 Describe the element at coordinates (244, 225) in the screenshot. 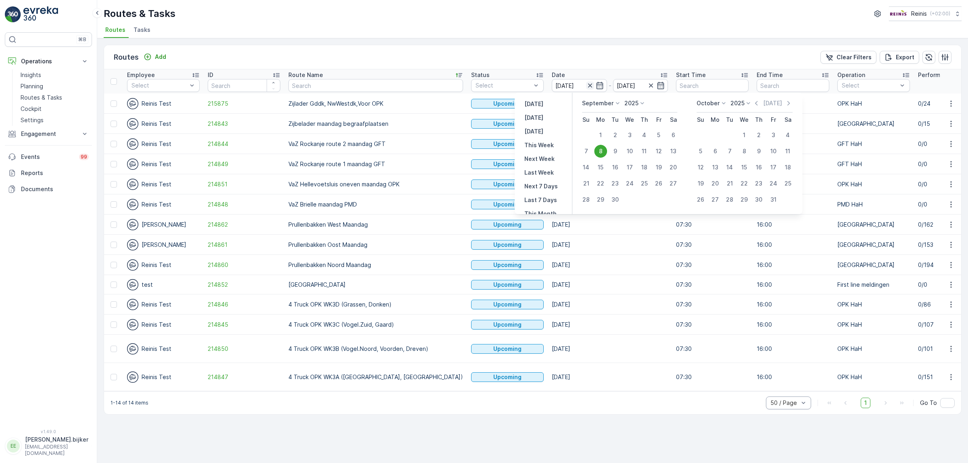

I see `span: 214862` at that location.